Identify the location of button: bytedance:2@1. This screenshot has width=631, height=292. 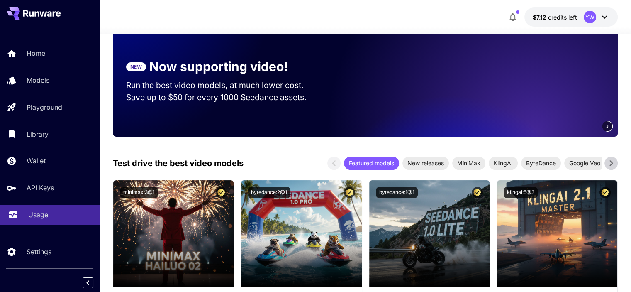
(269, 192).